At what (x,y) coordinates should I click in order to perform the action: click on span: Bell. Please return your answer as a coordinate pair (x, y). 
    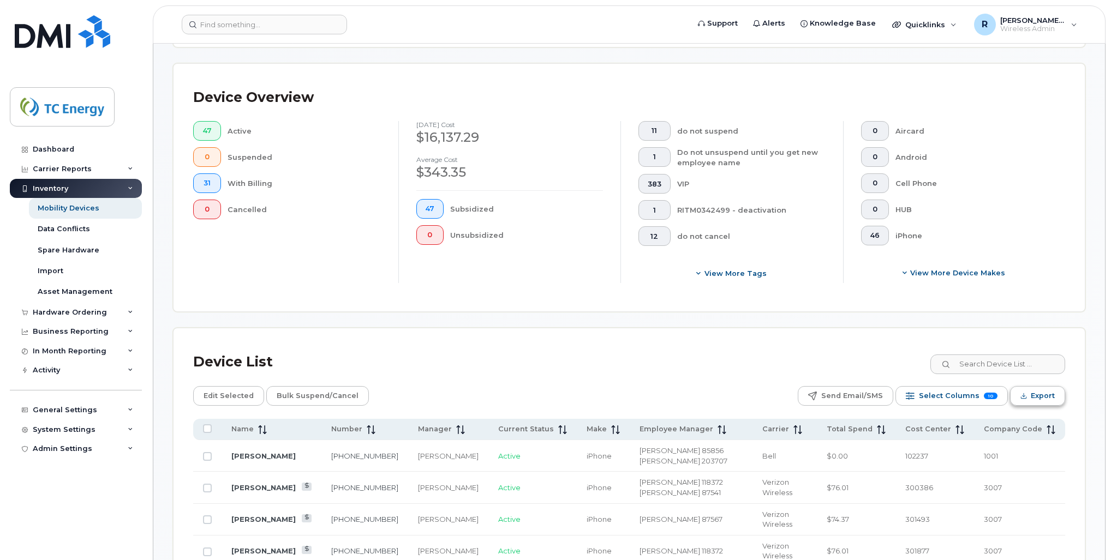
    Looking at the image, I should click on (769, 456).